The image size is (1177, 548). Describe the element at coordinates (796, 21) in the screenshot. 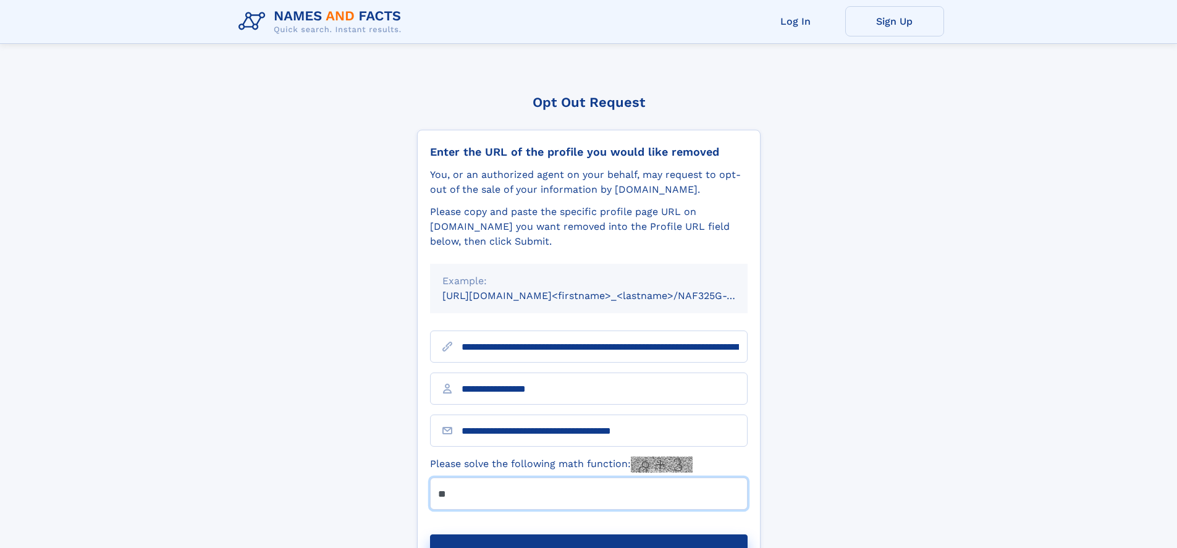

I see `a: Log In` at that location.